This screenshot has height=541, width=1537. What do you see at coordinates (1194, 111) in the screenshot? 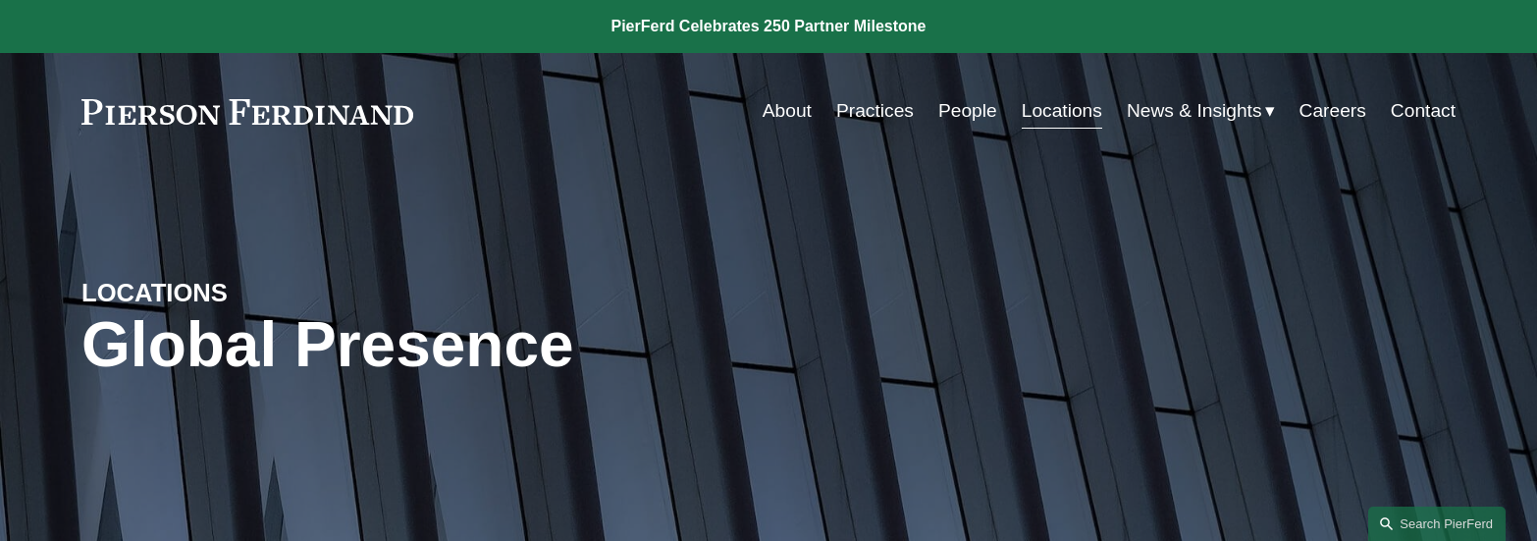
I see `span: News & Insights` at bounding box center [1194, 111].